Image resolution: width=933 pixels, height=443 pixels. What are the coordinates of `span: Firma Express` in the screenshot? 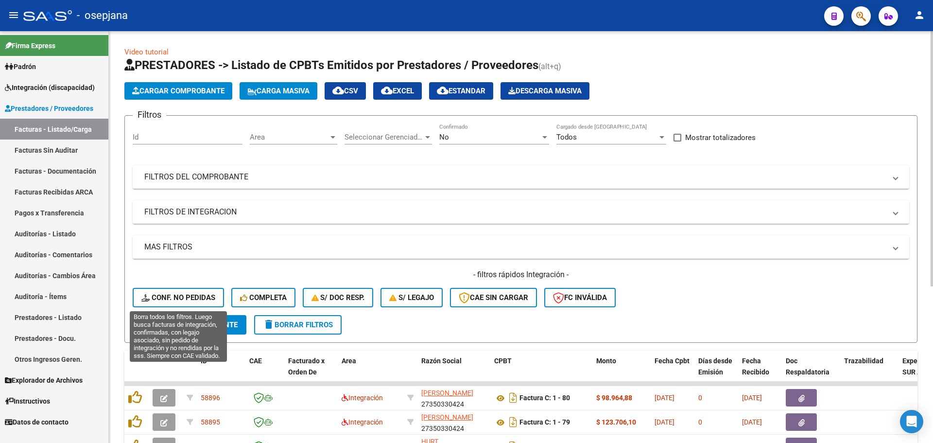 It's located at (30, 46).